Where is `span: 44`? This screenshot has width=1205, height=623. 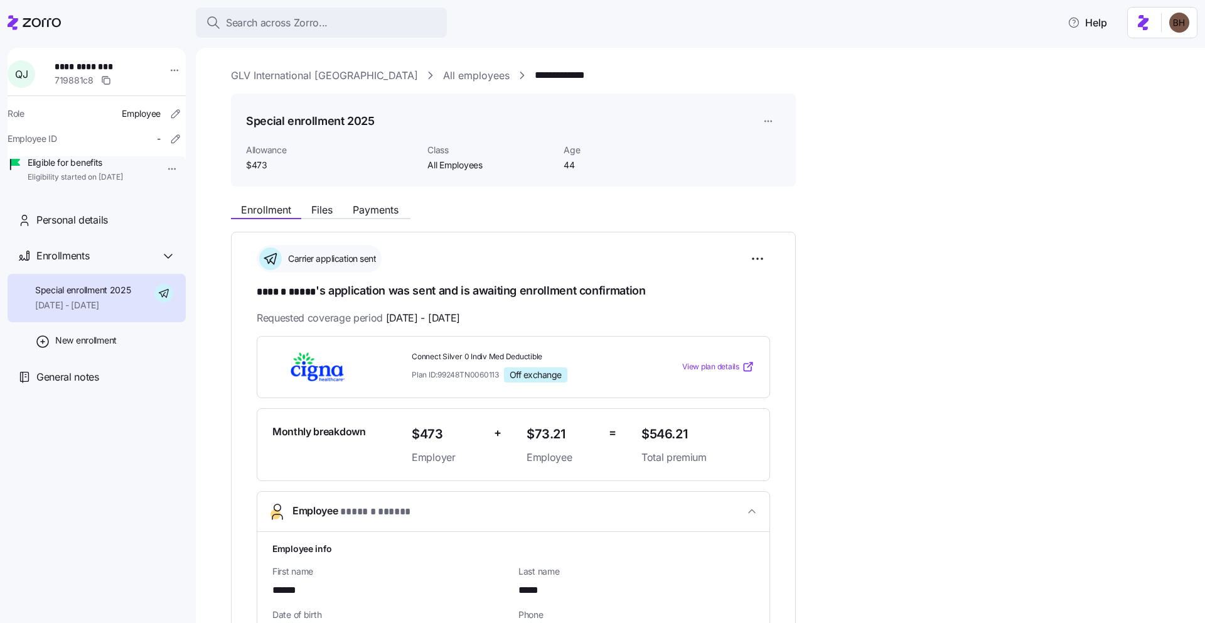 span: 44 is located at coordinates (626, 165).